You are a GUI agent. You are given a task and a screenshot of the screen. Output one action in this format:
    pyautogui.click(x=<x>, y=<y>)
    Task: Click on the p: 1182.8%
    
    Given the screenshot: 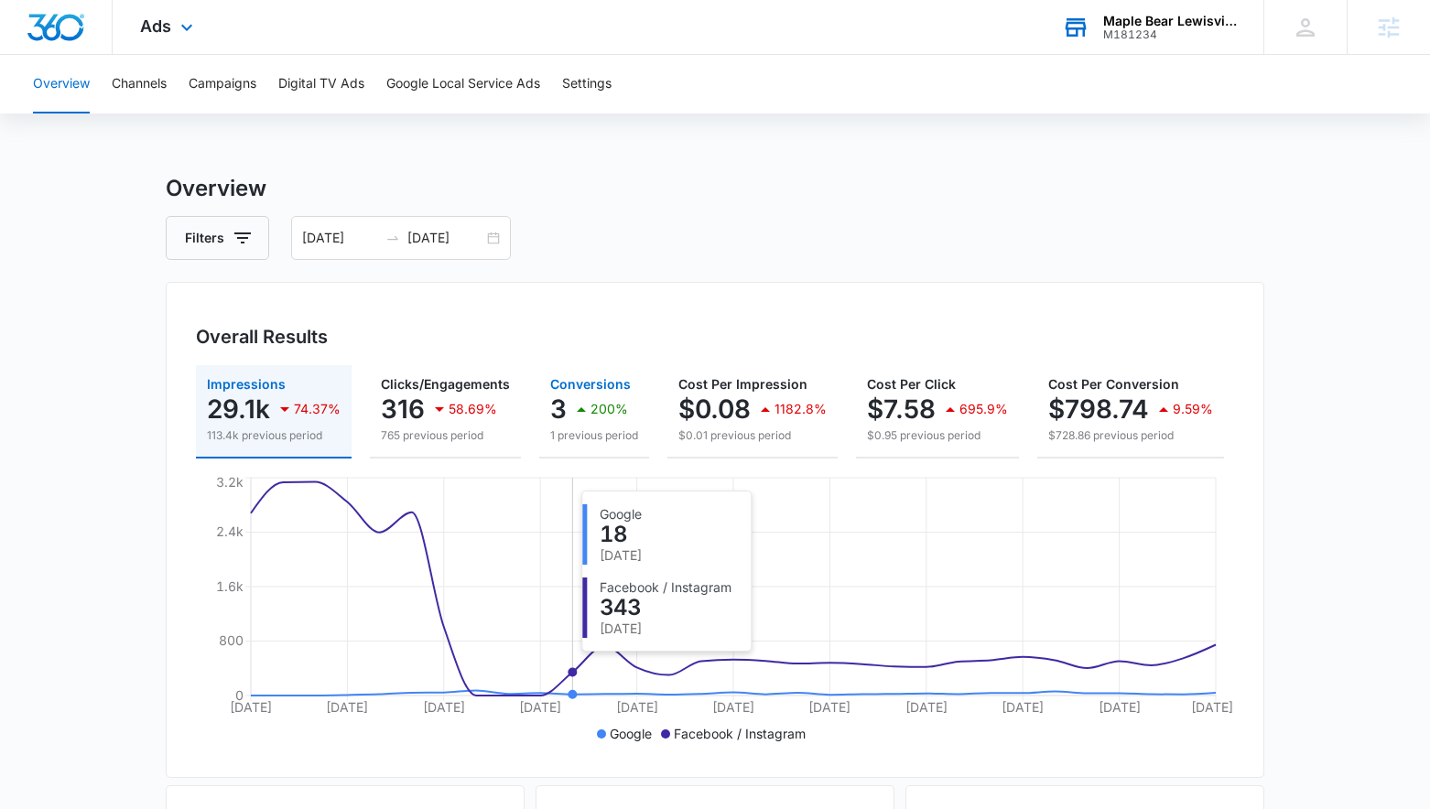 What is the action you would take?
    pyautogui.click(x=800, y=409)
    